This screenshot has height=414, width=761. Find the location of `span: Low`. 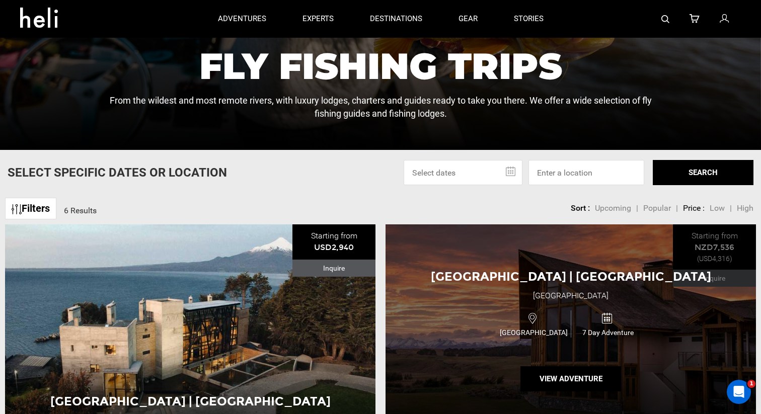

span: Low is located at coordinates (717, 208).